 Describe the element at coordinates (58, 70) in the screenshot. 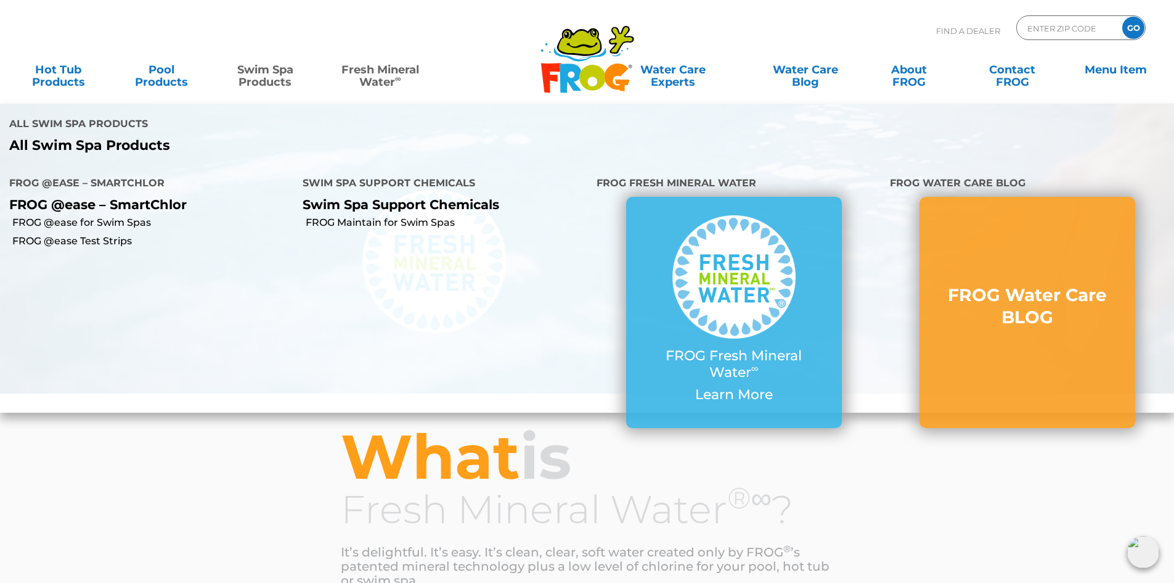

I see `a: Hot TubProducts` at that location.